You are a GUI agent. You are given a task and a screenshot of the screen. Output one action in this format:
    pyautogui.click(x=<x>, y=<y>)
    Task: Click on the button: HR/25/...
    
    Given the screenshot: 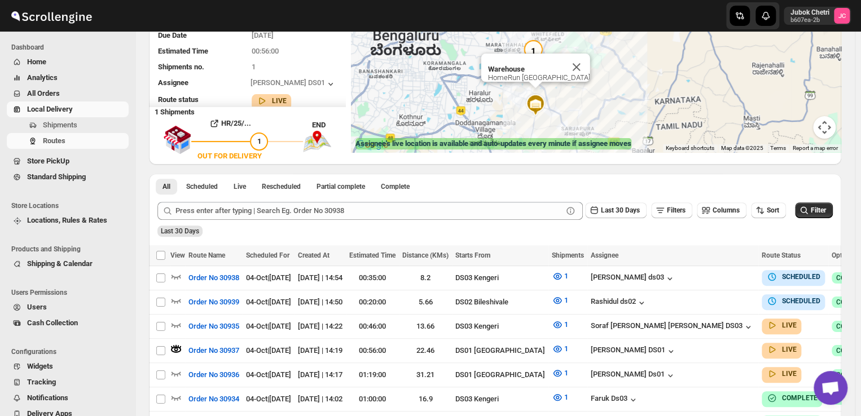 What is the action you would take?
    pyautogui.click(x=230, y=124)
    